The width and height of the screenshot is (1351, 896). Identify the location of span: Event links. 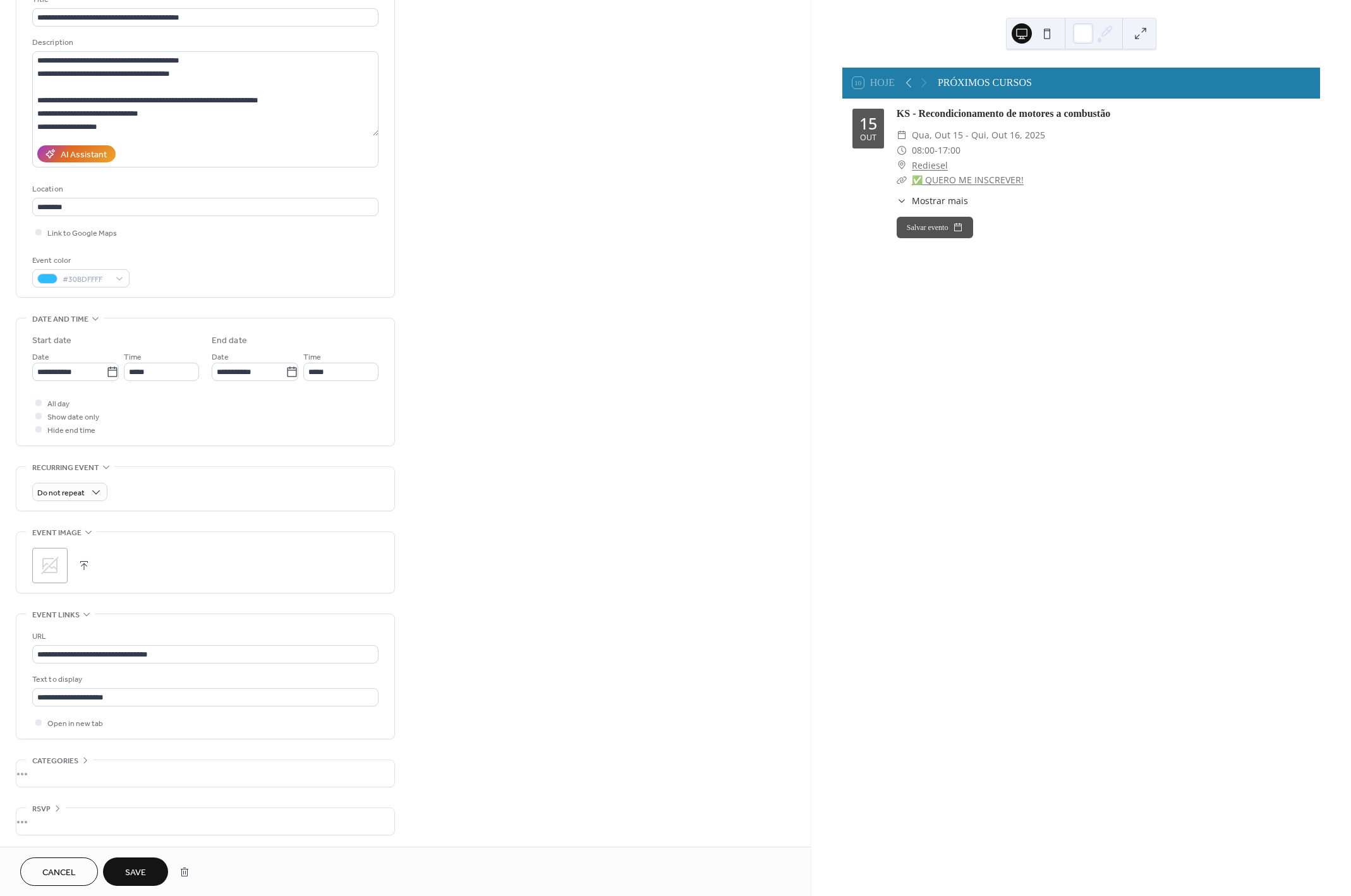
(56, 615).